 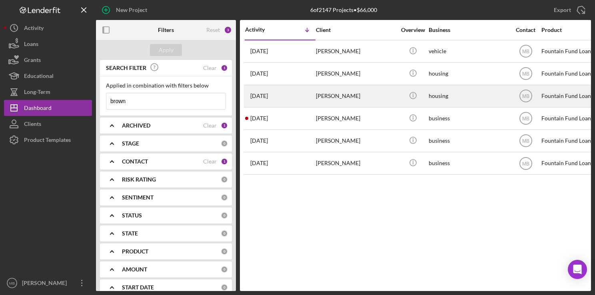 I want to click on time: 2024-11-12 08:54, so click(x=259, y=96).